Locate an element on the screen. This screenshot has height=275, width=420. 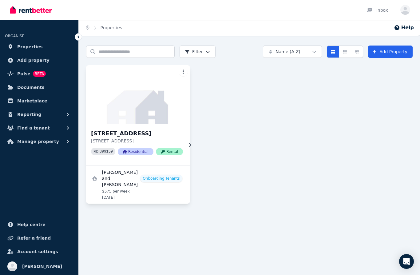
a: View details for Jamie Steinmuller and Ben Beehag is located at coordinates (138, 184).